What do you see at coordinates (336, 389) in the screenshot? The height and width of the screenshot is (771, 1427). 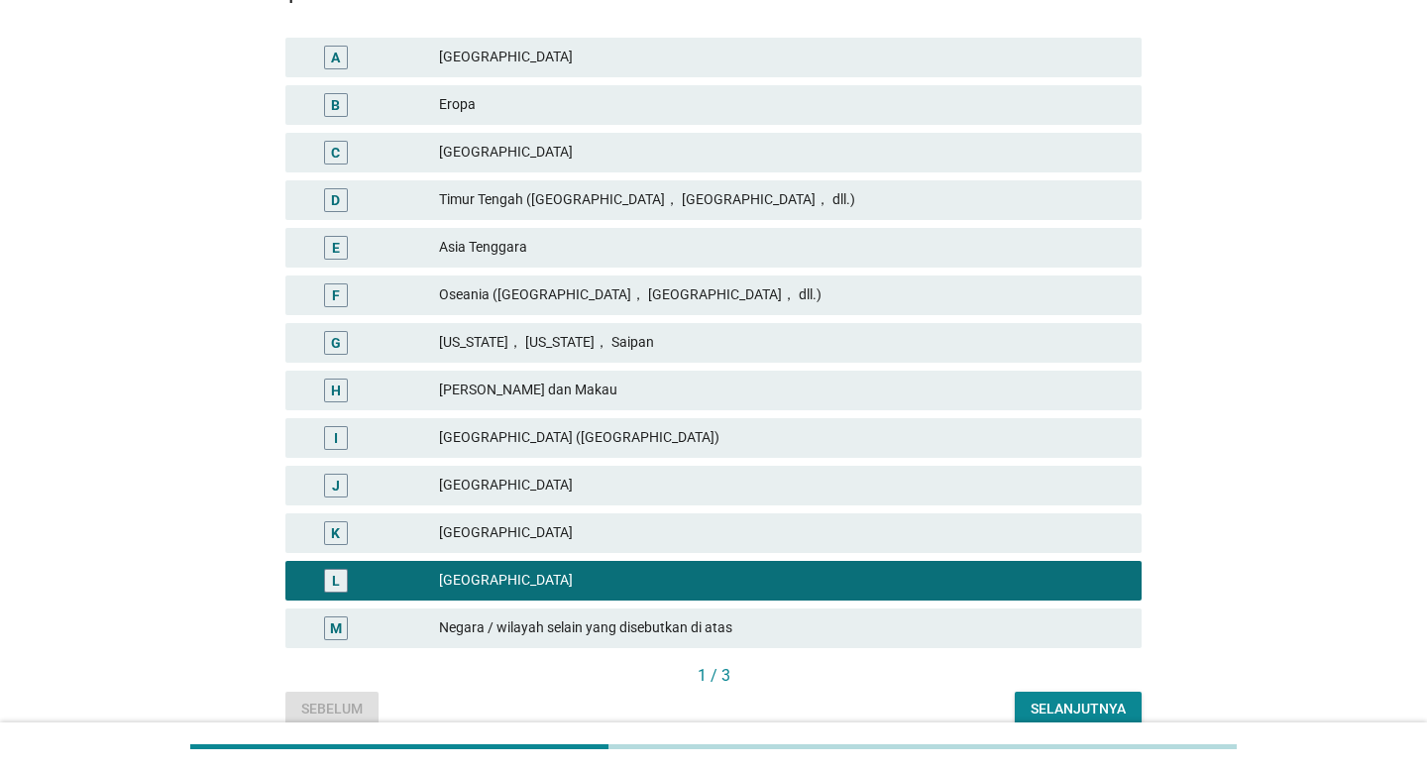 I see `div: H` at bounding box center [336, 389].